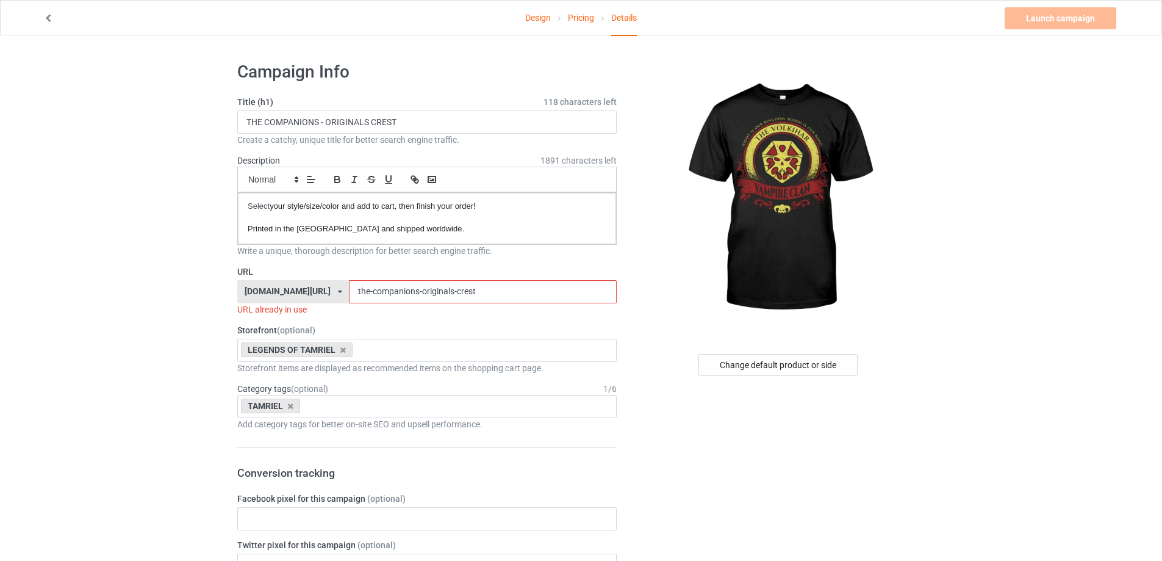 This screenshot has height=561, width=1162. Describe the element at coordinates (427, 206) in the screenshot. I see `p: Select` at that location.